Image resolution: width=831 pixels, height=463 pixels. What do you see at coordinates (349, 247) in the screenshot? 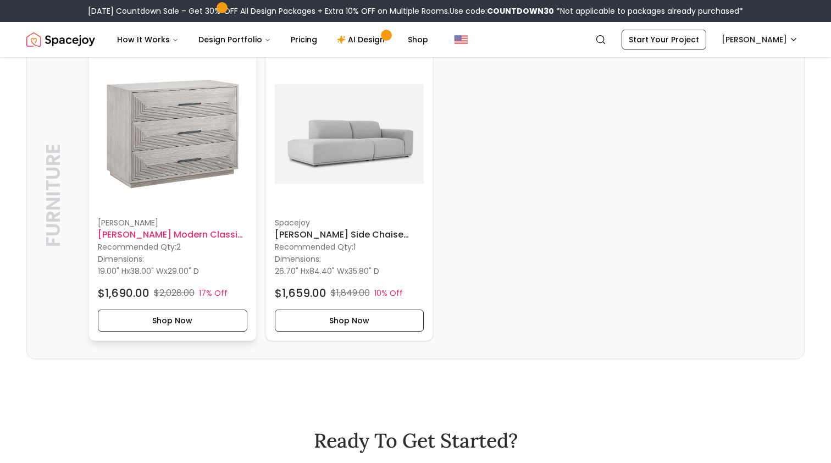
I see `p: Recommended Qty: 1` at bounding box center [349, 247].